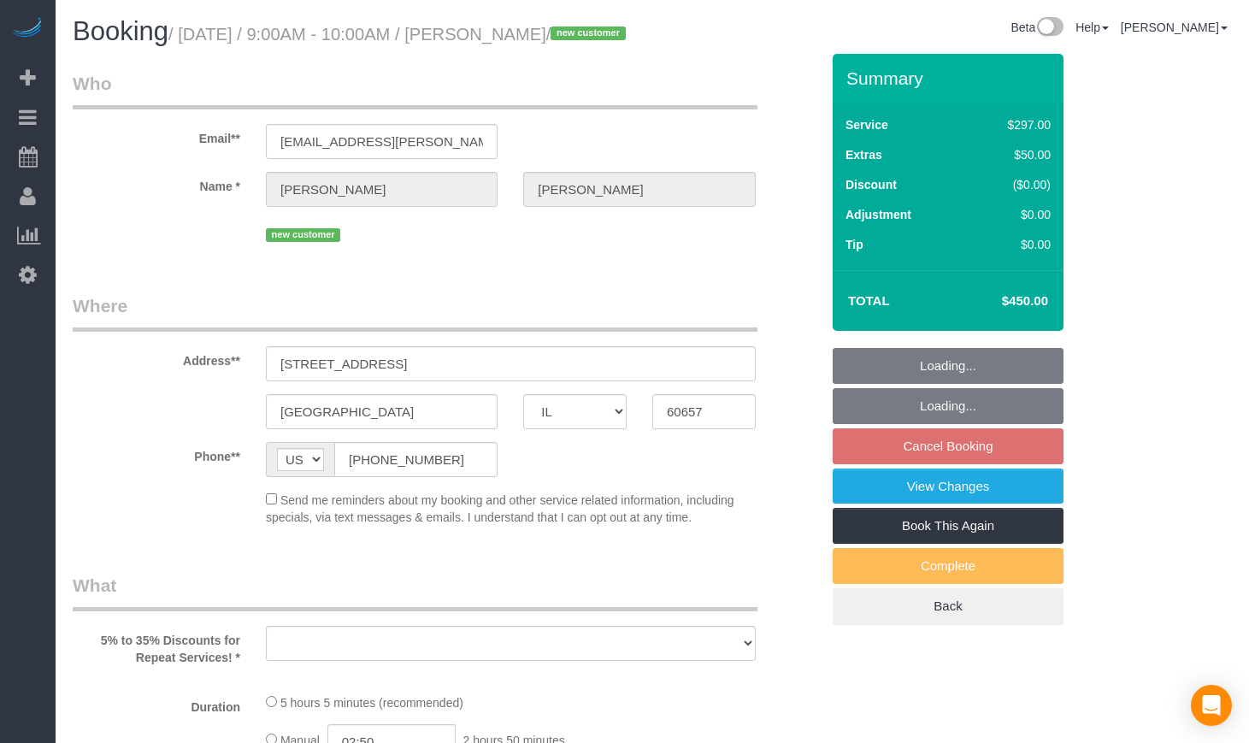 This screenshot has height=743, width=1249. I want to click on span: Booking, so click(121, 31).